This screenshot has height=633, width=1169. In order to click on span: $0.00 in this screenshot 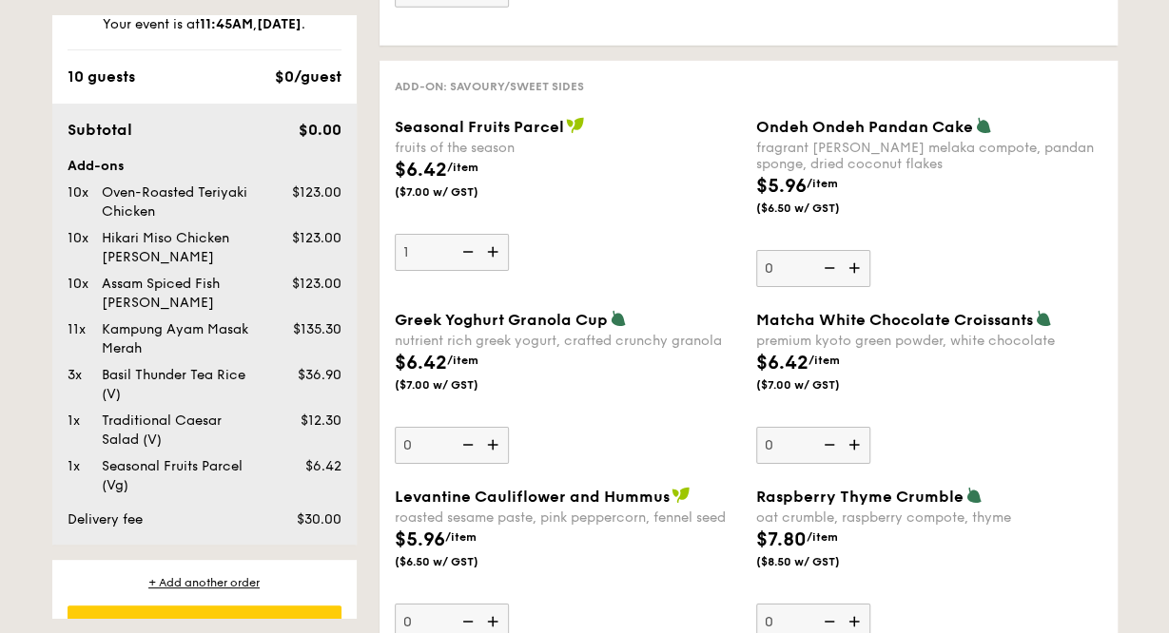, I will do `click(319, 129)`.